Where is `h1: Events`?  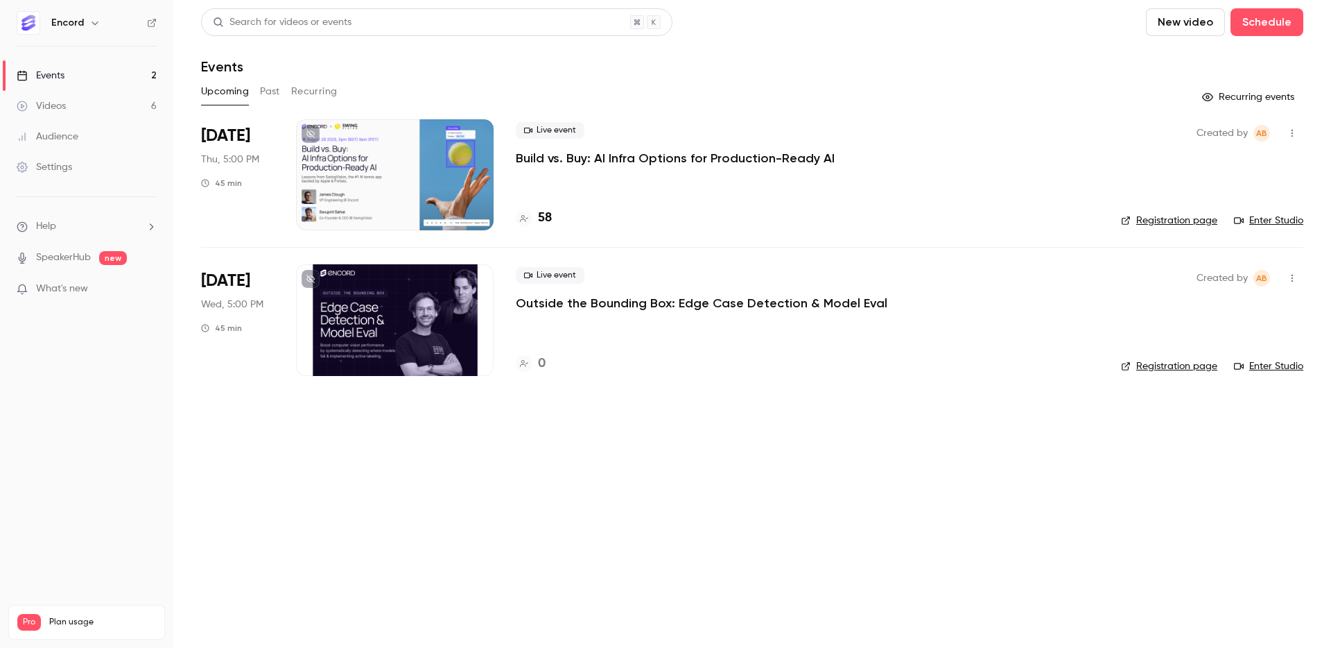 h1: Events is located at coordinates (222, 67).